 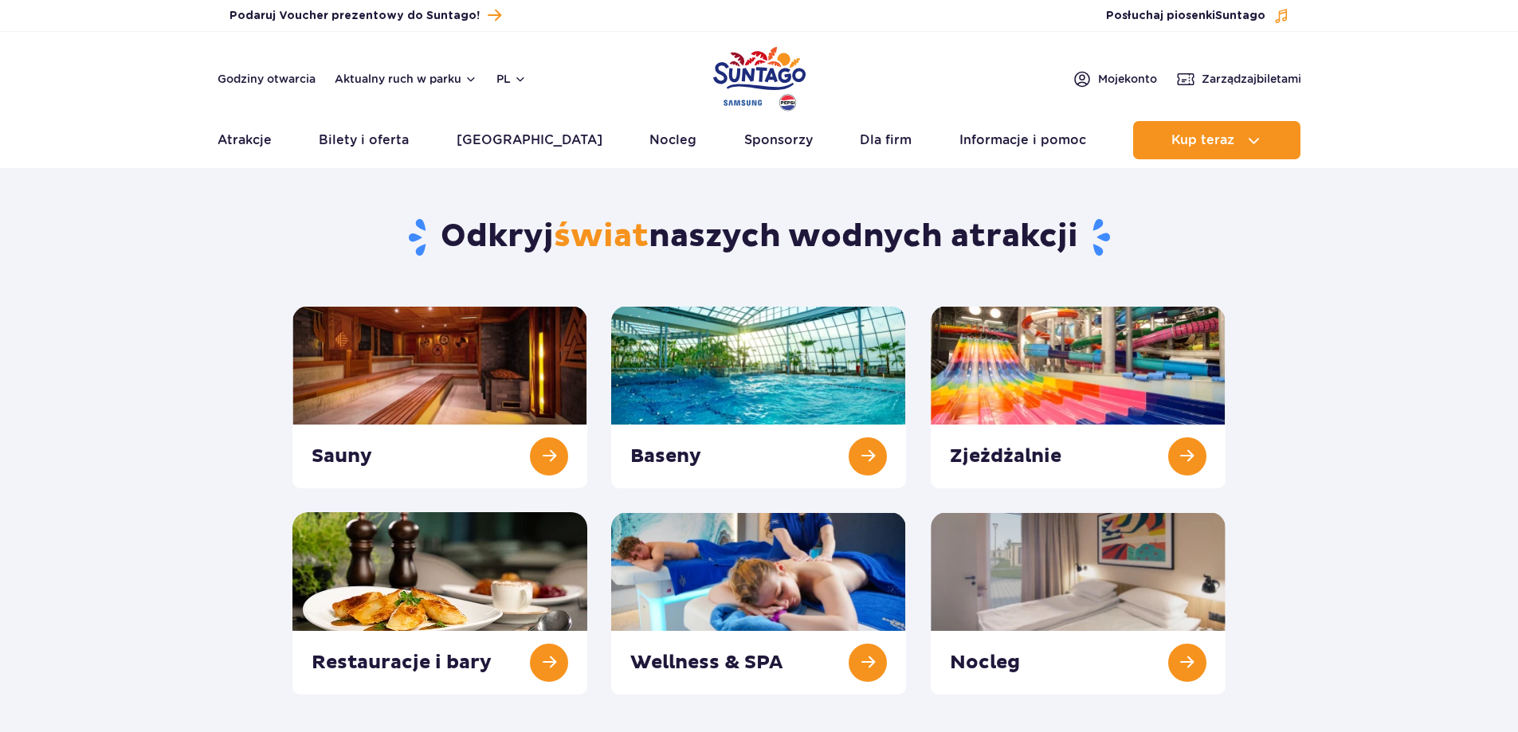 I want to click on span: Posłuchaj piosenki, so click(x=1186, y=16).